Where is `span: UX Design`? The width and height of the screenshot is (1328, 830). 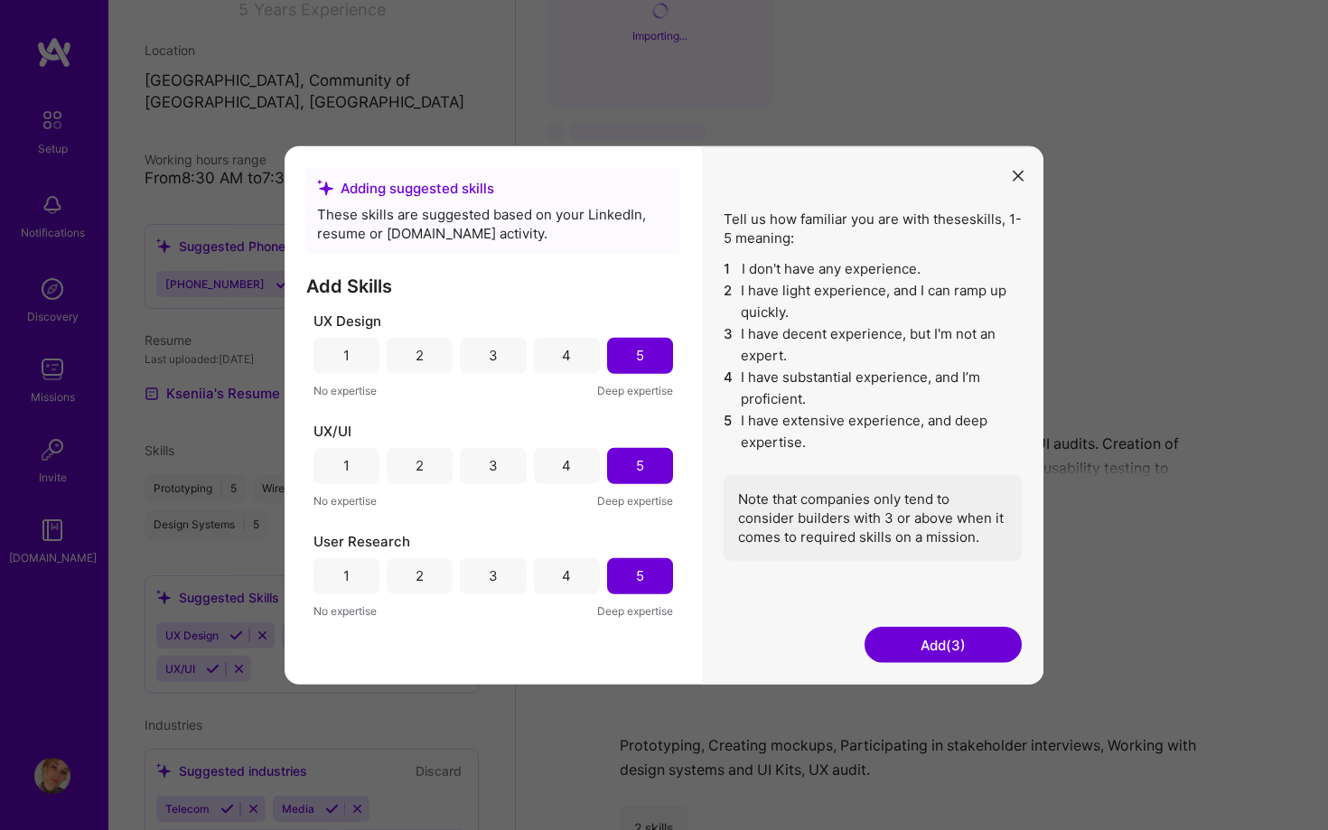
span: UX Design is located at coordinates (347, 320).